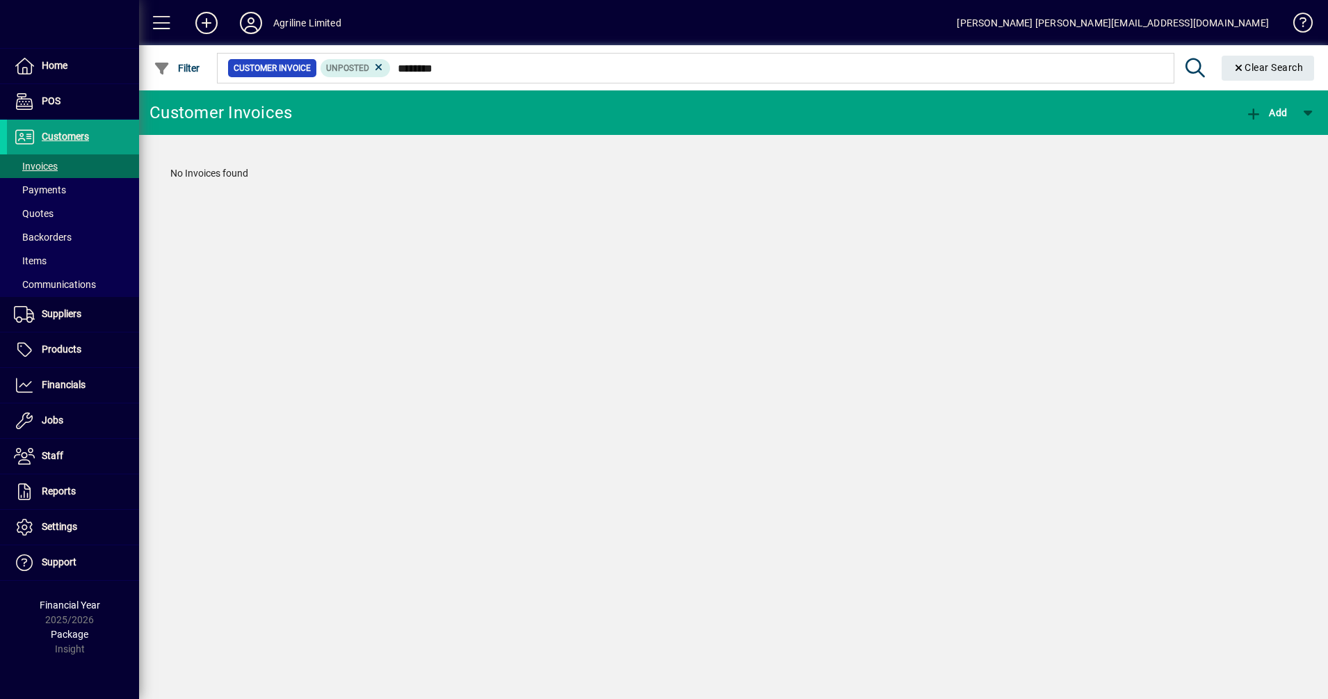 The width and height of the screenshot is (1328, 699). Describe the element at coordinates (30, 261) in the screenshot. I see `span: Items` at that location.